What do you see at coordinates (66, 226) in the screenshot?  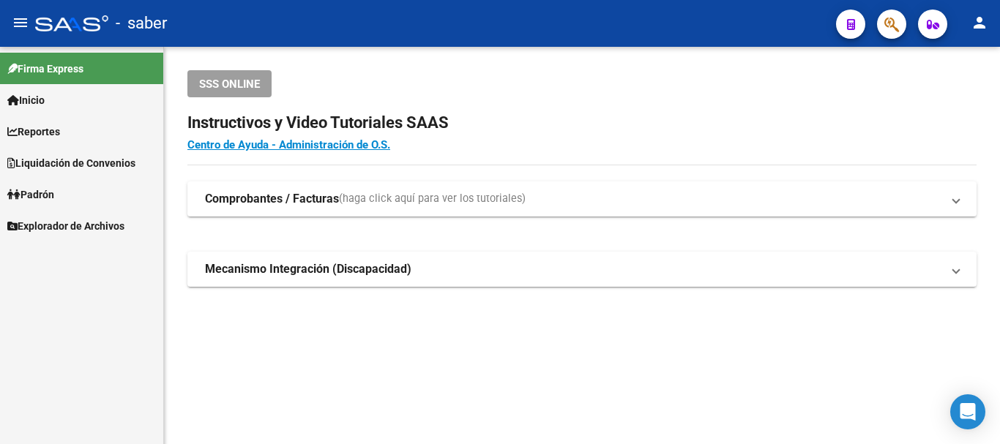 I see `span: Explorador de Archivos` at bounding box center [66, 226].